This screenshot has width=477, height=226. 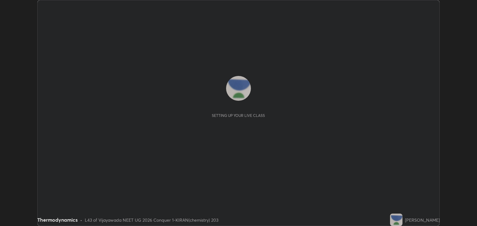 What do you see at coordinates (57, 220) in the screenshot?
I see `div: Thermodynamics` at bounding box center [57, 220].